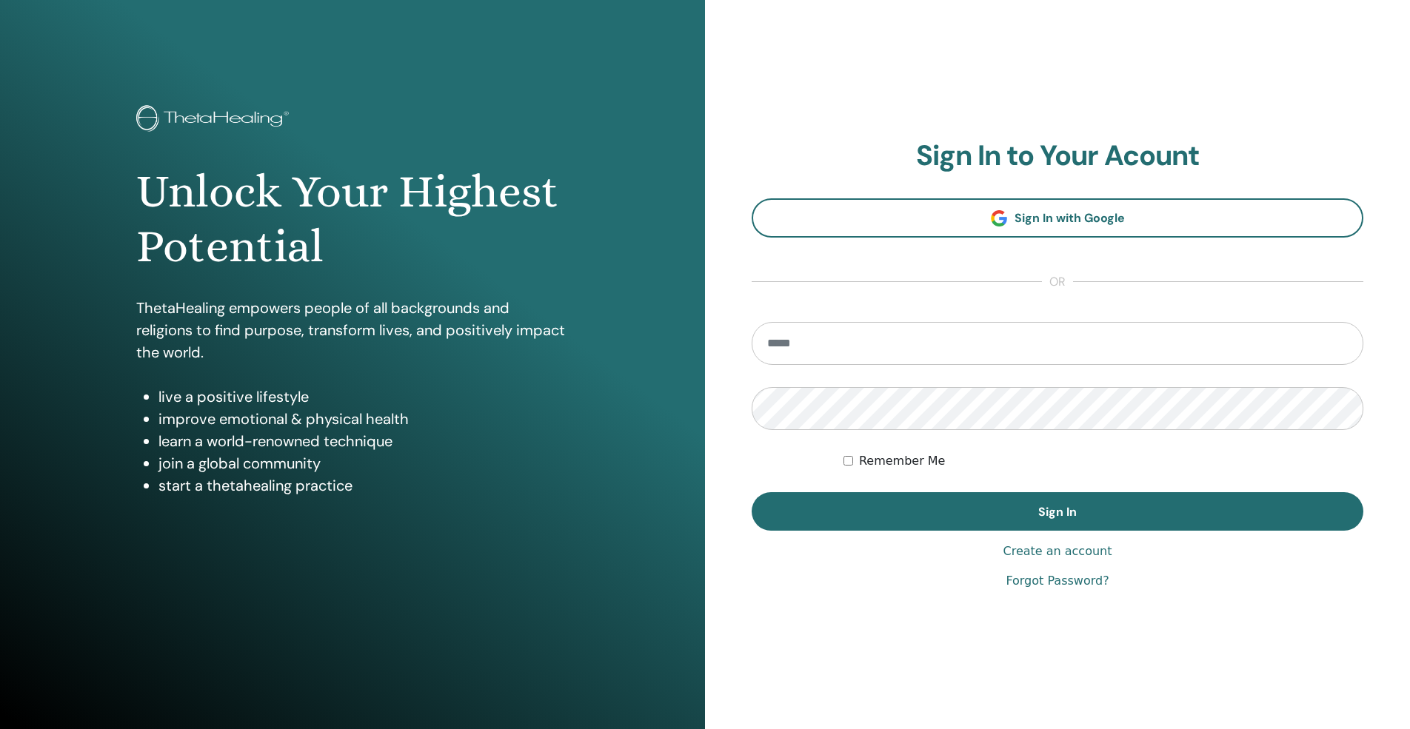 The width and height of the screenshot is (1410, 729). I want to click on h2: Sign In to Your Acount, so click(1058, 156).